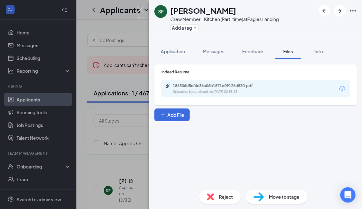  Describe the element at coordinates (218, 86) in the screenshot. I see `div: 186506d5ef4e36a06b1871d09126d530.pdf` at that location.